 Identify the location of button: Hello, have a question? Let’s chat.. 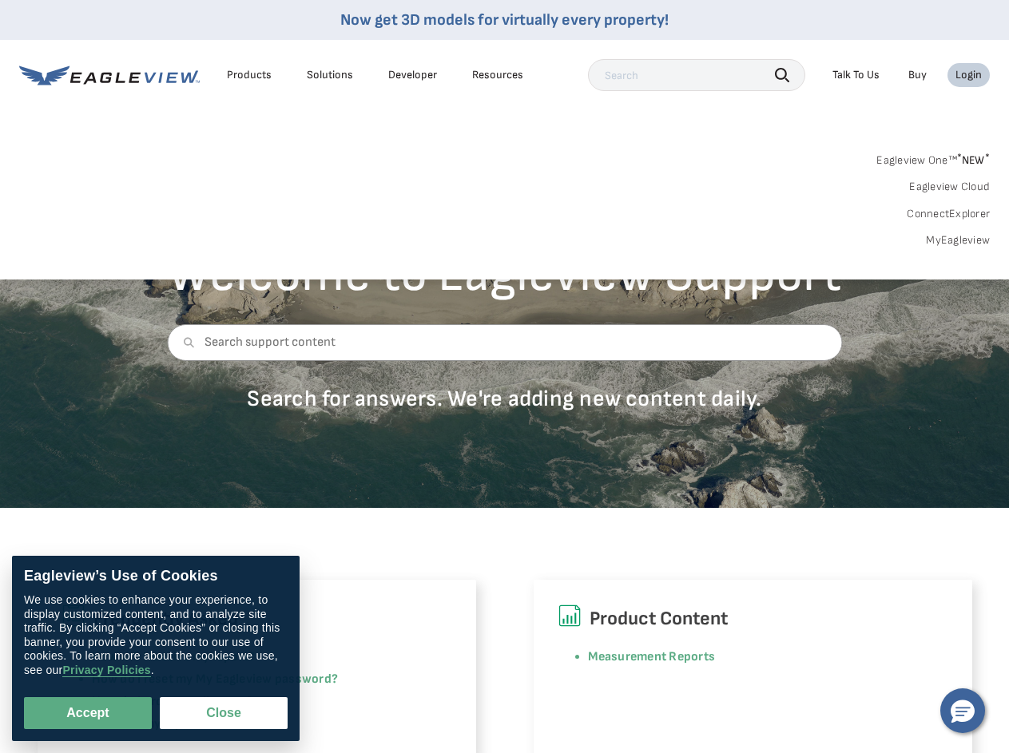
(963, 711).